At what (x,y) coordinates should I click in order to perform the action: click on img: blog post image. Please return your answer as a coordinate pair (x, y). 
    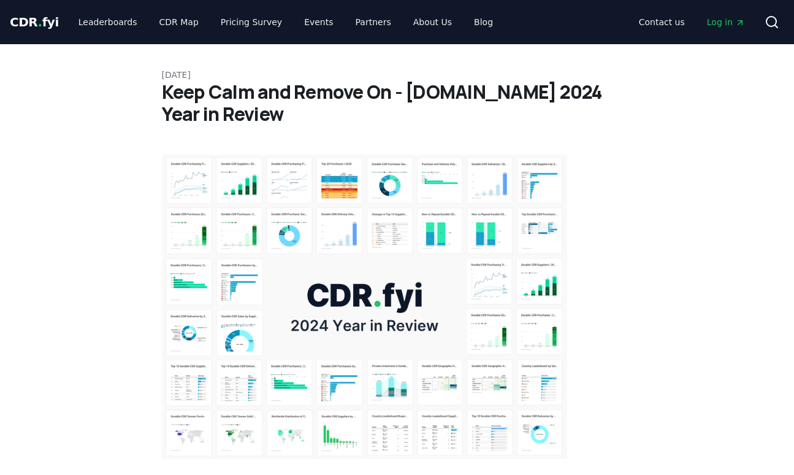
    Looking at the image, I should click on (365, 307).